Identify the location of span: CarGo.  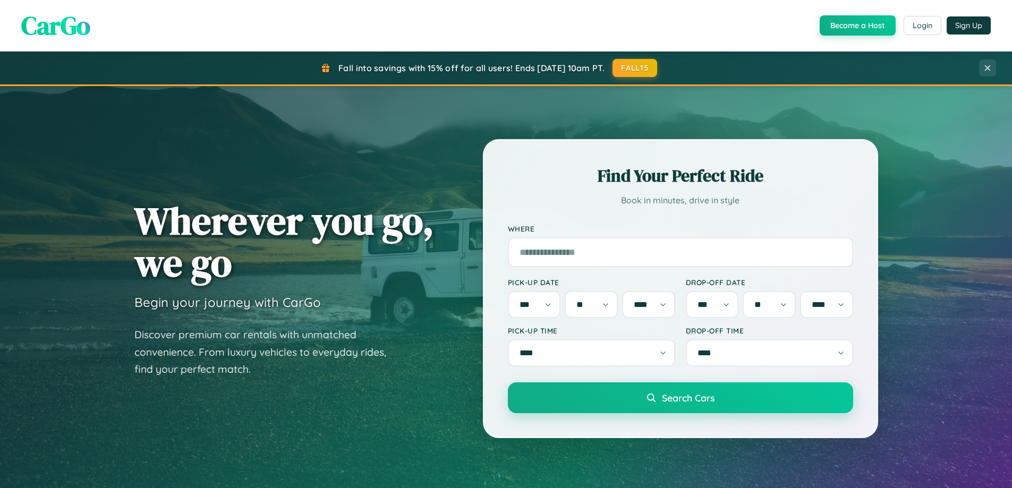
(56, 25).